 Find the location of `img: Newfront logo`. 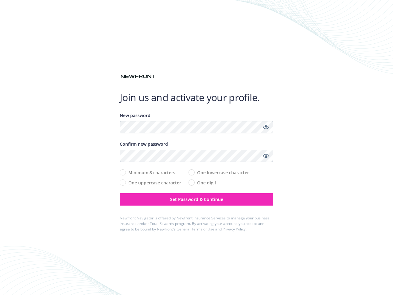

img: Newfront logo is located at coordinates (138, 77).